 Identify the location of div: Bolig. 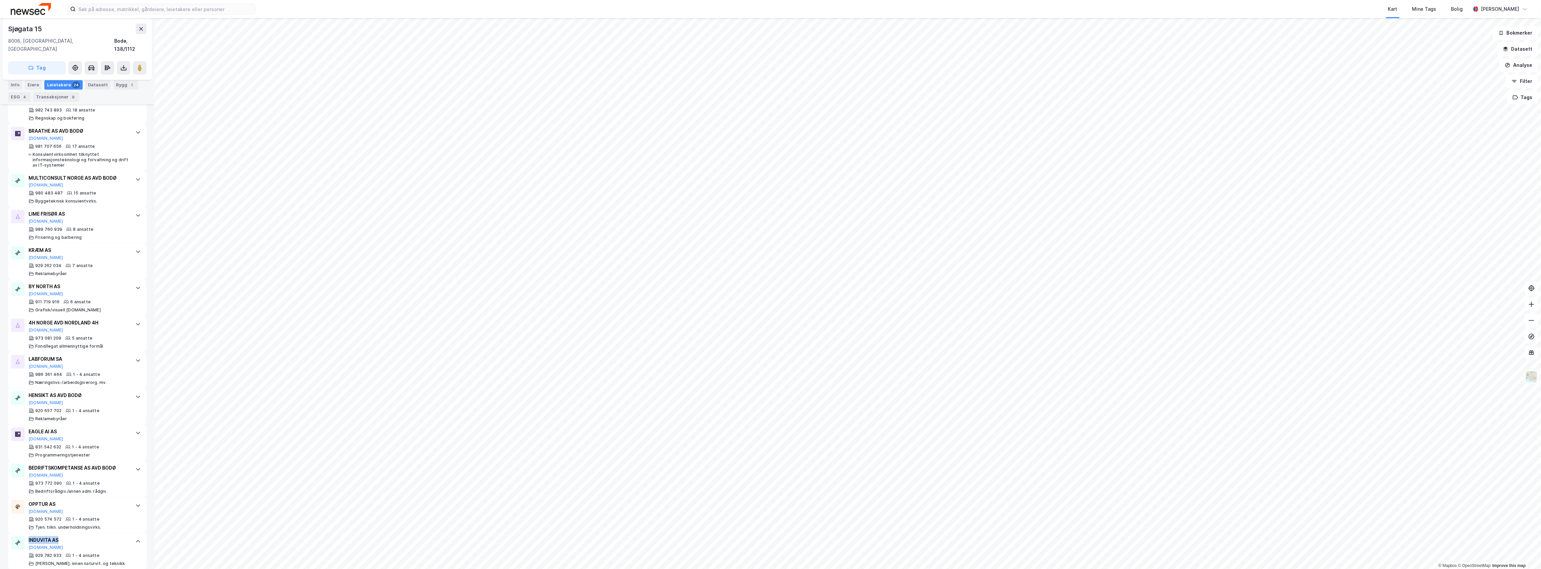
(1457, 9).